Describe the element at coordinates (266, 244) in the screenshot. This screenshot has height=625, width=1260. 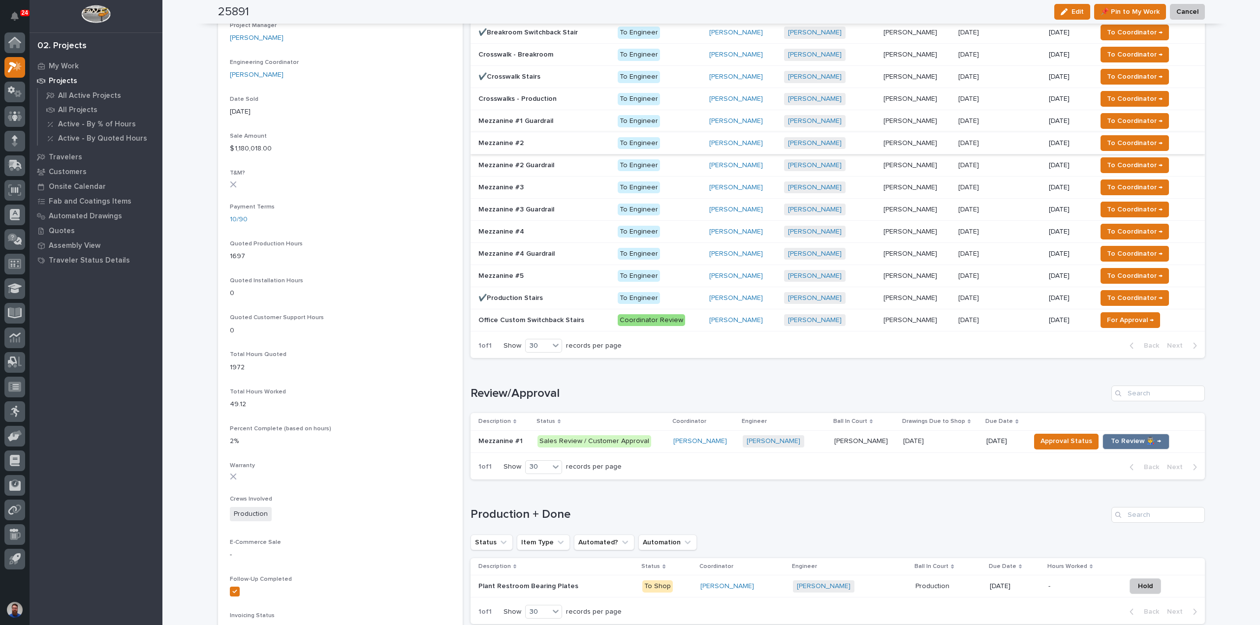
I see `span: Quoted Production Hours` at that location.